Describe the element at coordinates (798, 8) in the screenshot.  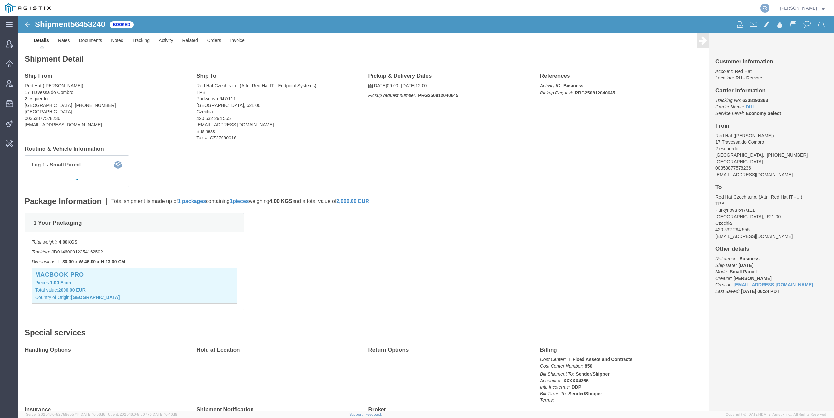
I see `span: Anton Seredenko` at that location.